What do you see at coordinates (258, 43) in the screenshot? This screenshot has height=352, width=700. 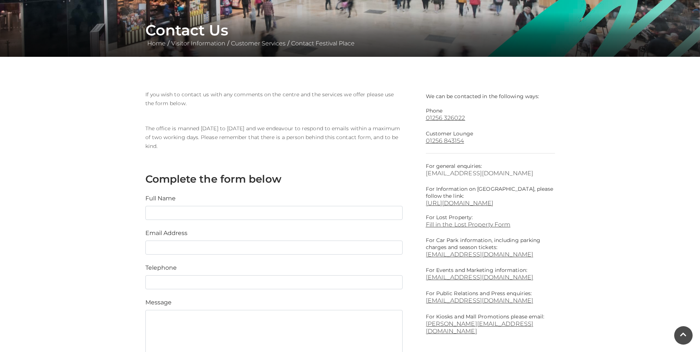 I see `a: Customer Services` at bounding box center [258, 43].